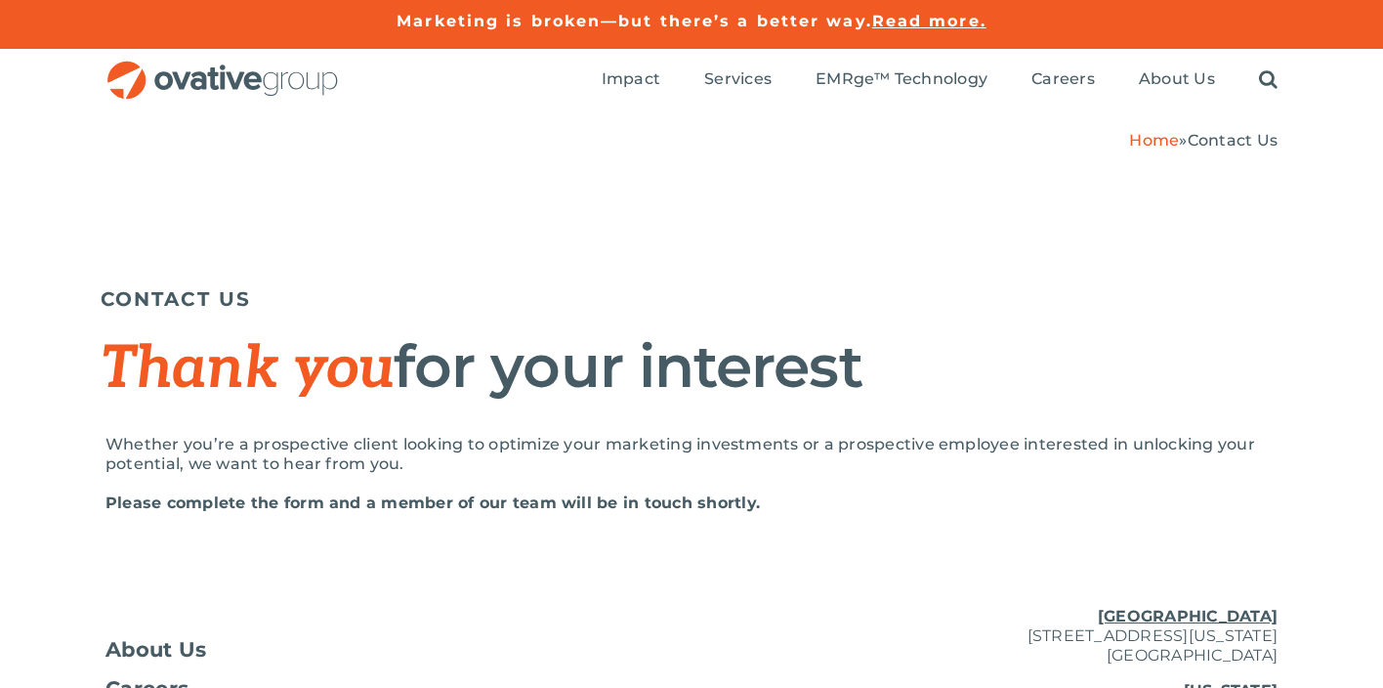  Describe the element at coordinates (692, 299) in the screenshot. I see `h5: CONTACT US` at that location.